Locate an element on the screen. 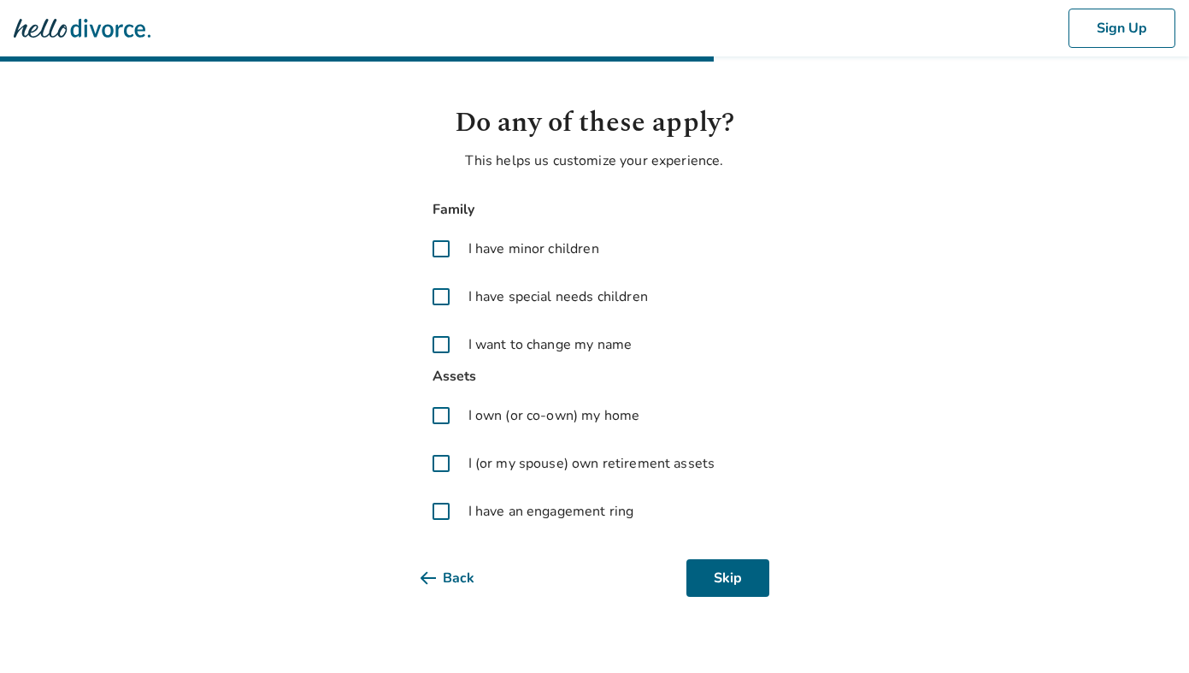  p: This helps us customize your experience. is located at coordinates (595, 161).